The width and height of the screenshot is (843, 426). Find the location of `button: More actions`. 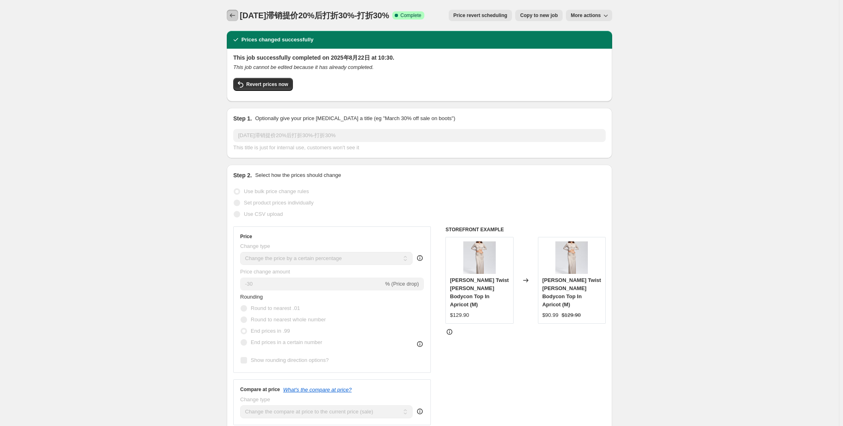

button: More actions is located at coordinates (589, 15).